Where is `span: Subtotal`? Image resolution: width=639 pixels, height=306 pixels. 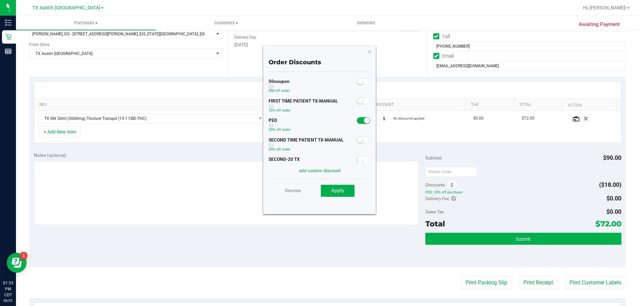 span: Subtotal is located at coordinates (433, 158).